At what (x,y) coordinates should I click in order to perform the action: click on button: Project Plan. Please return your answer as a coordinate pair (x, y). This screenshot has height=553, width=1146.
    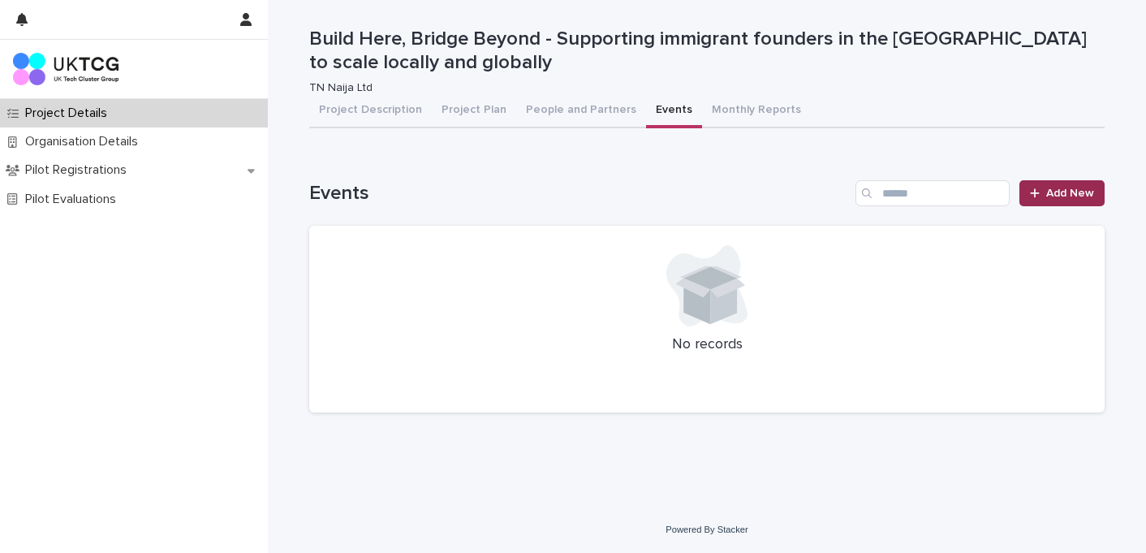
    Looking at the image, I should click on (474, 111).